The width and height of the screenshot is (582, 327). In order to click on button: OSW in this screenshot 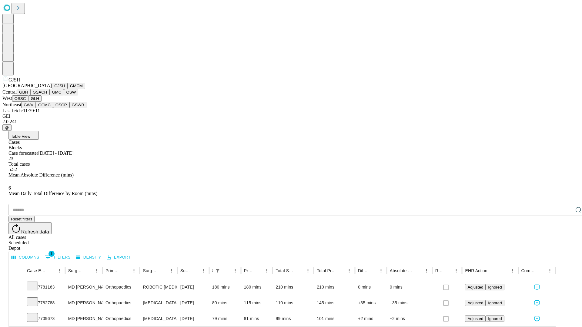, I will do `click(71, 92)`.